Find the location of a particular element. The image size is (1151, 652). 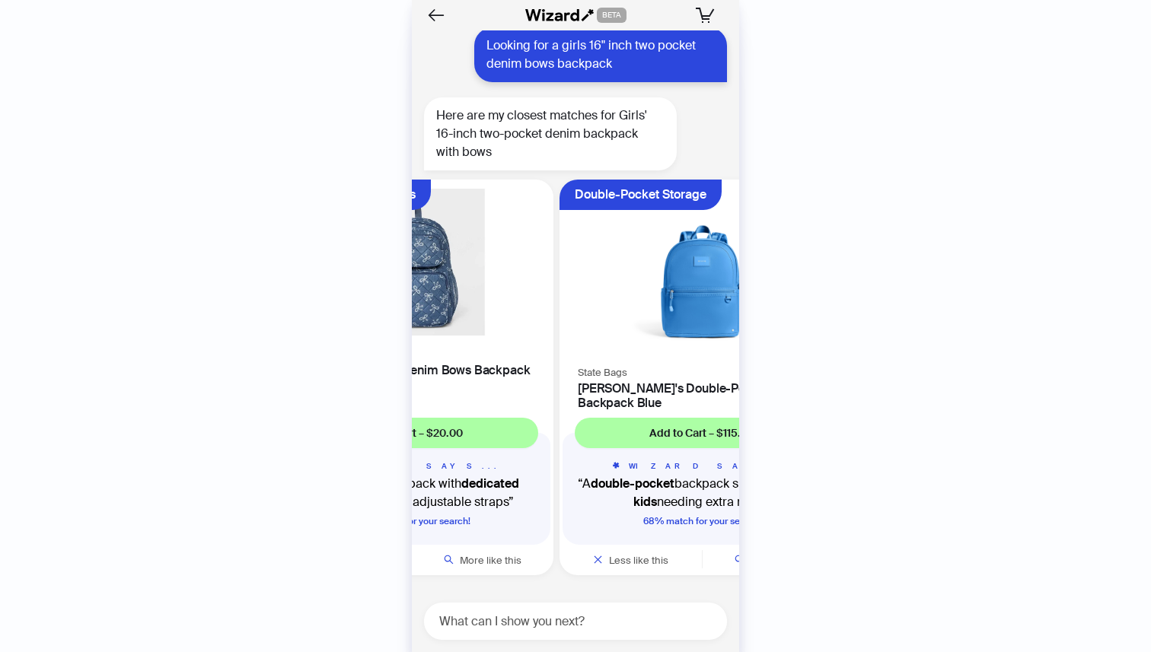

button: Less like this is located at coordinates (630, 560).